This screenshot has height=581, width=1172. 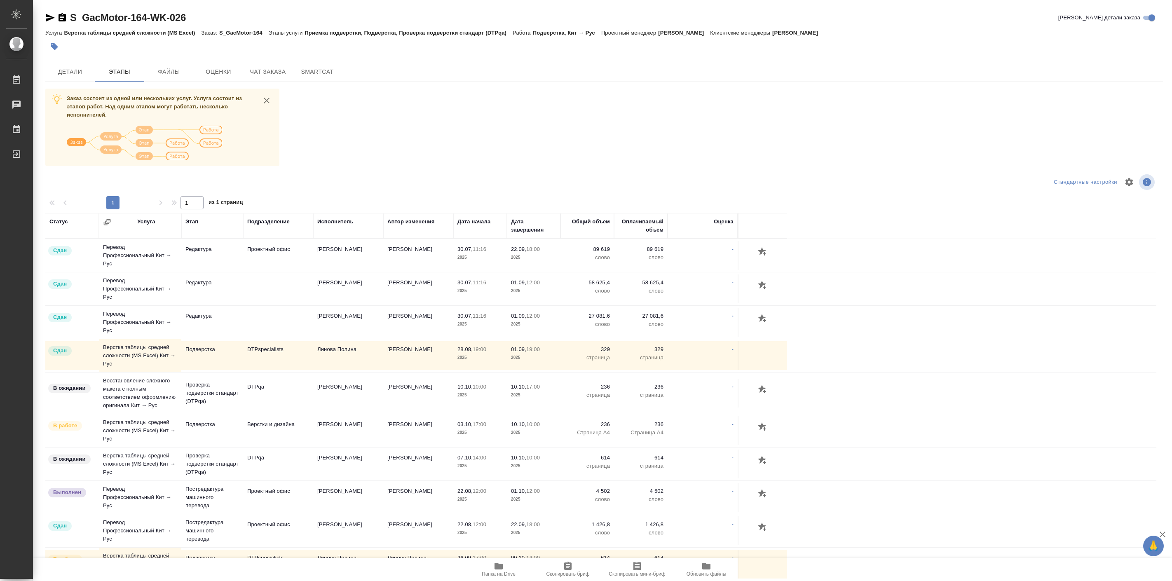 What do you see at coordinates (465, 458) in the screenshot?
I see `p: 07.10,` at bounding box center [465, 458].